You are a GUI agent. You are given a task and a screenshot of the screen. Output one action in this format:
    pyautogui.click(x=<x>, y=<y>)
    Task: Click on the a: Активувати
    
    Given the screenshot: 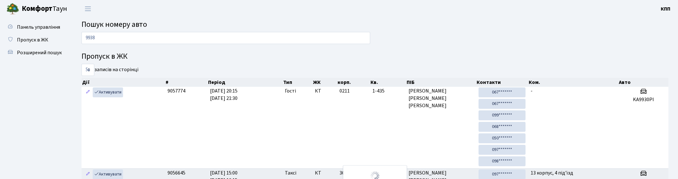 What is the action you would take?
    pyautogui.click(x=108, y=92)
    